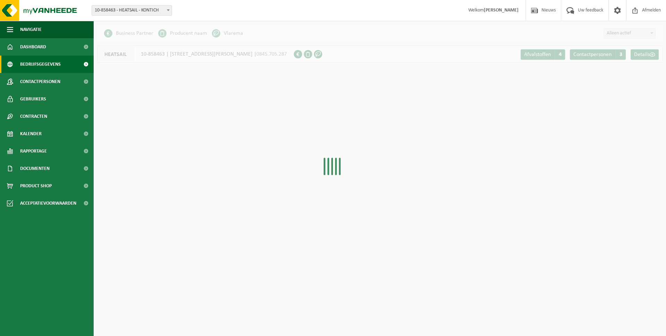 The width and height of the screenshot is (666, 336). Describe the element at coordinates (34, 116) in the screenshot. I see `span: Contracten` at that location.